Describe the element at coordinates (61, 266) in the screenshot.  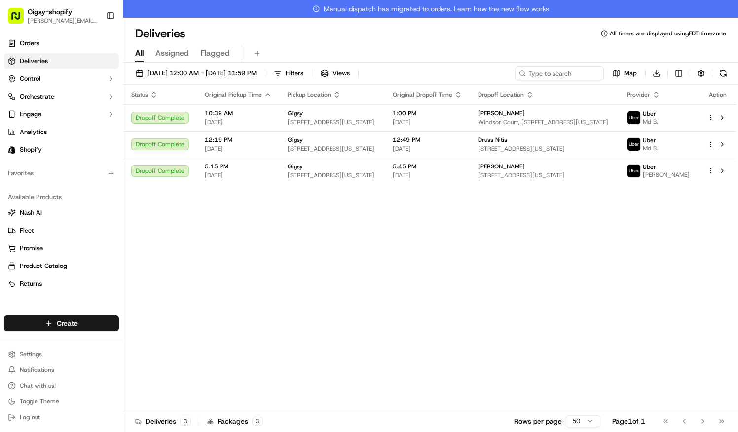
I see `a: Product Catalog` at that location.